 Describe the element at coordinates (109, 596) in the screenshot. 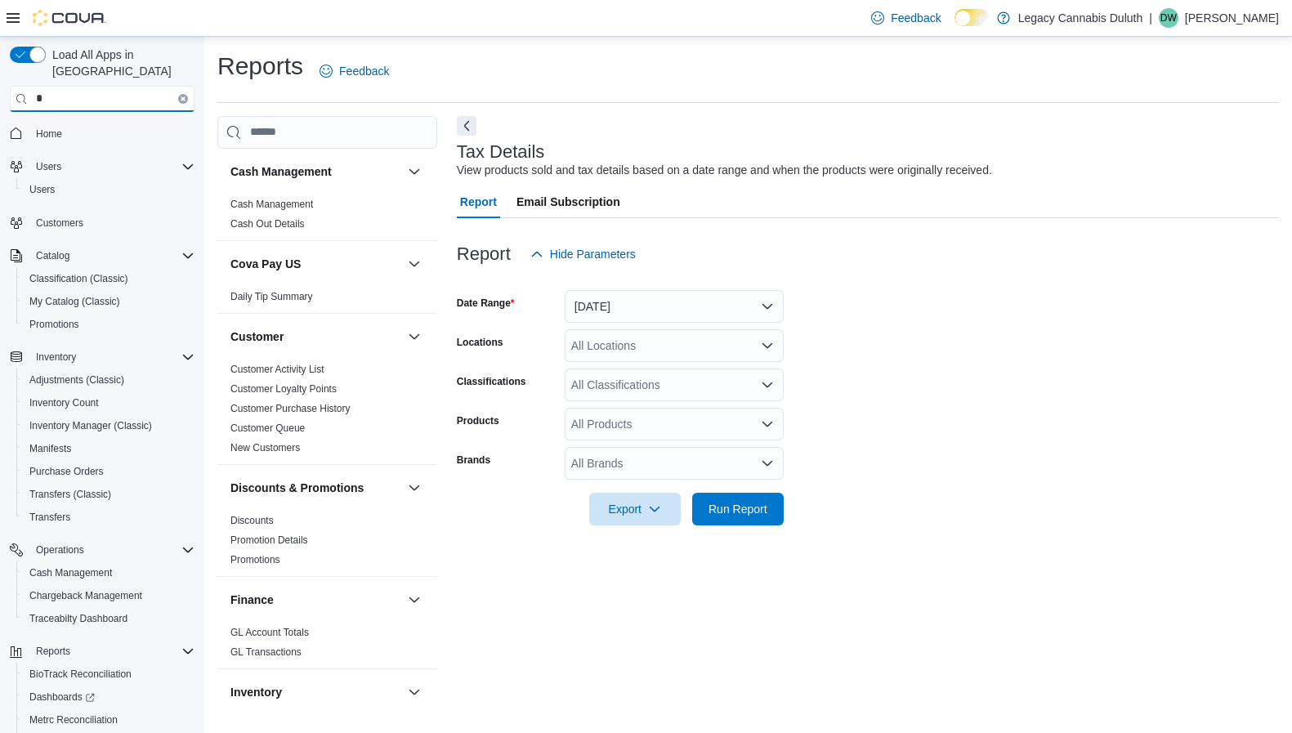

I see `button: Chargeback Management` at that location.